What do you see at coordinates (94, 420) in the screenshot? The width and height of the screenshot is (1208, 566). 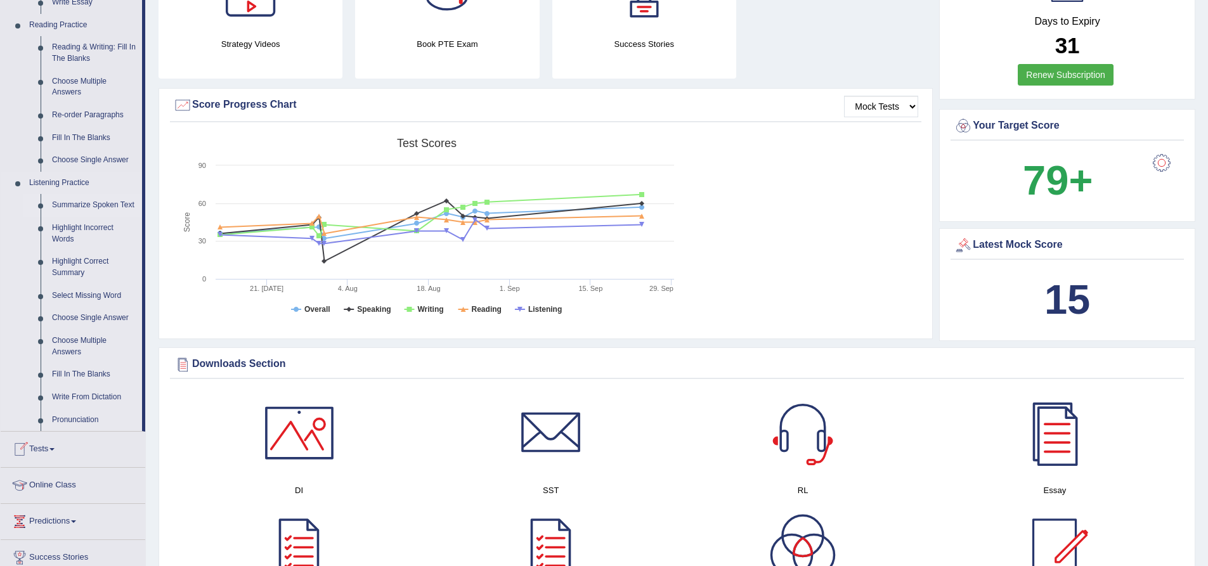 I see `a: Pronunciation` at bounding box center [94, 420].